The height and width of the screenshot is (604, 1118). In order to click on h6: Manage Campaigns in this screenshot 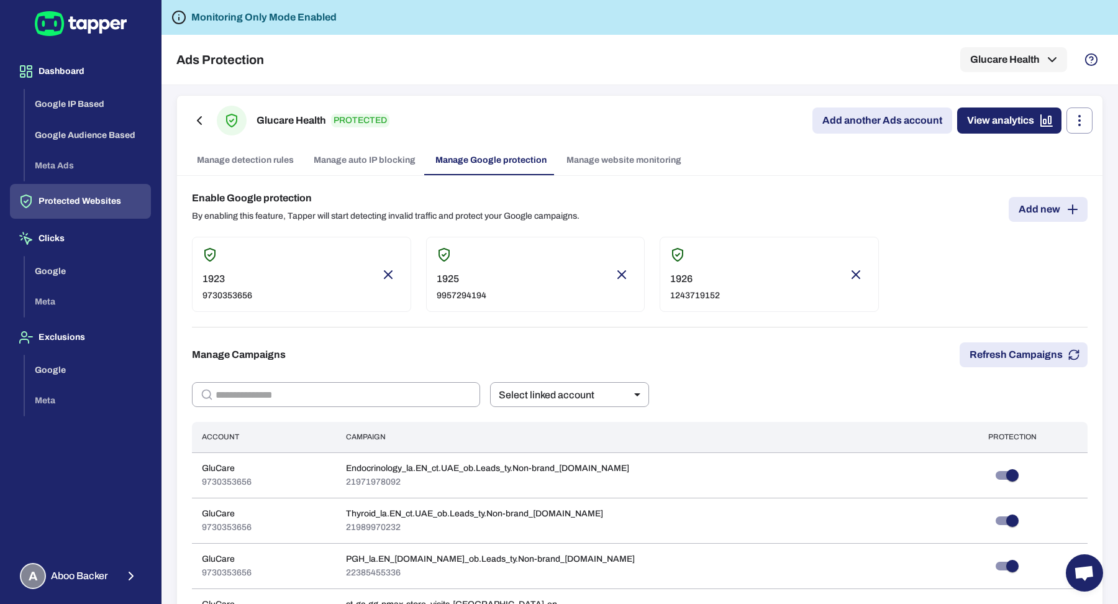, I will do `click(239, 355)`.